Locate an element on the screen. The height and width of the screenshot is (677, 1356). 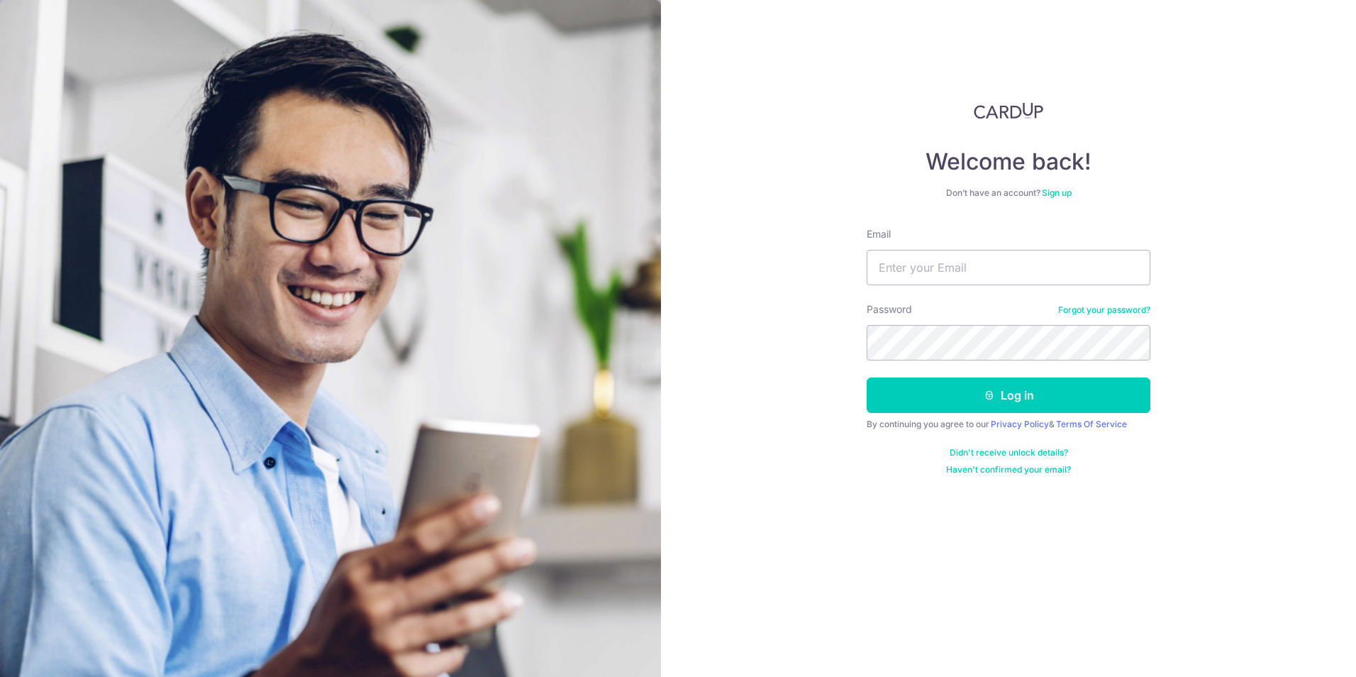
img: CardUp Logo is located at coordinates (1008, 111).